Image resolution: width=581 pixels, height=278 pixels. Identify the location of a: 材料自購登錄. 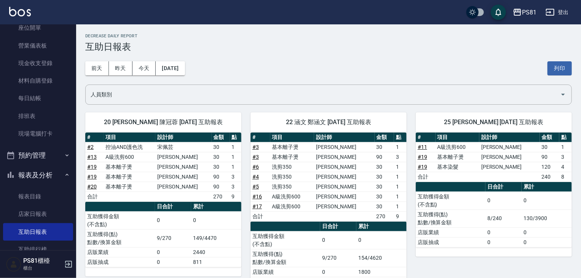
(38, 81).